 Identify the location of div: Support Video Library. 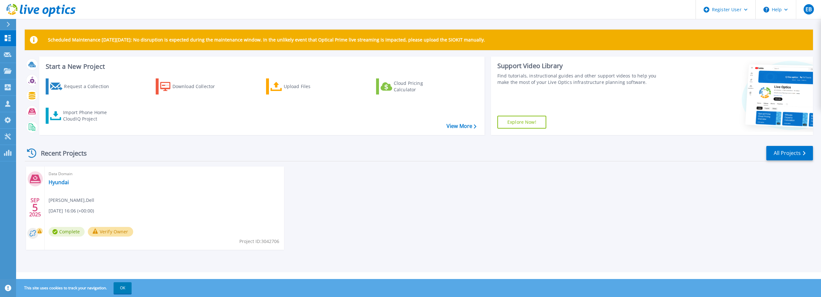
(581, 66).